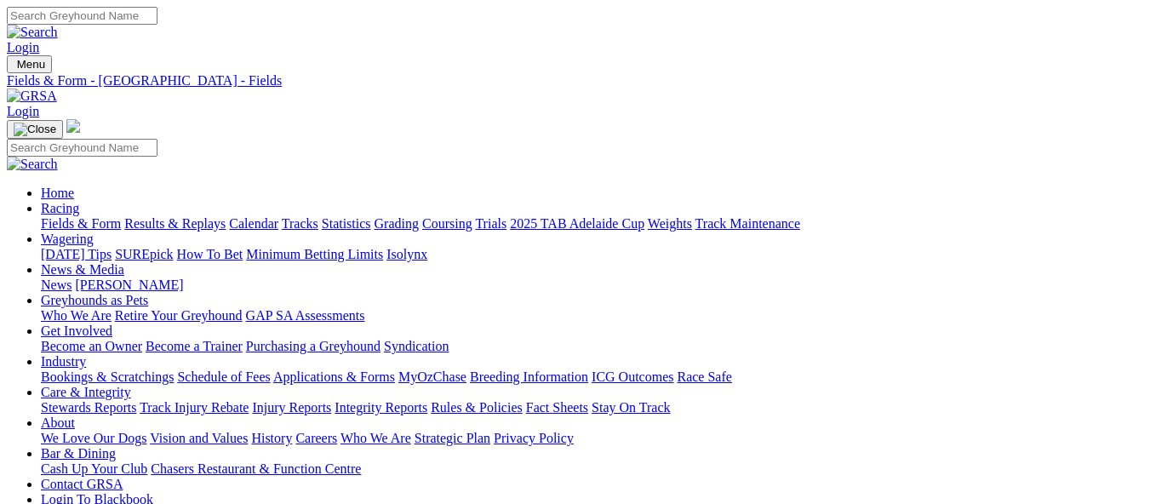 The image size is (1150, 504). What do you see at coordinates (380, 407) in the screenshot?
I see `a: Integrity Reports` at bounding box center [380, 407].